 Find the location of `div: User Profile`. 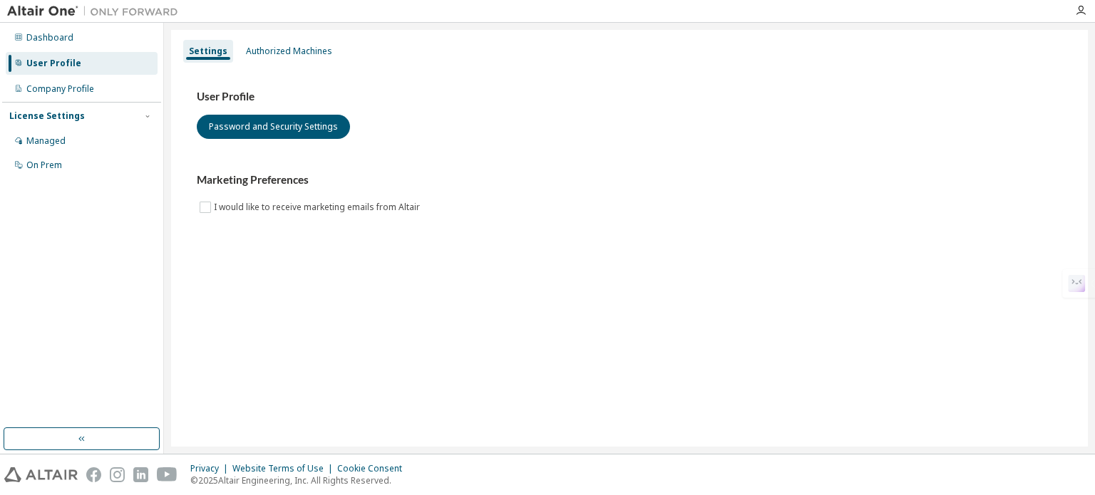

div: User Profile is located at coordinates (53, 63).